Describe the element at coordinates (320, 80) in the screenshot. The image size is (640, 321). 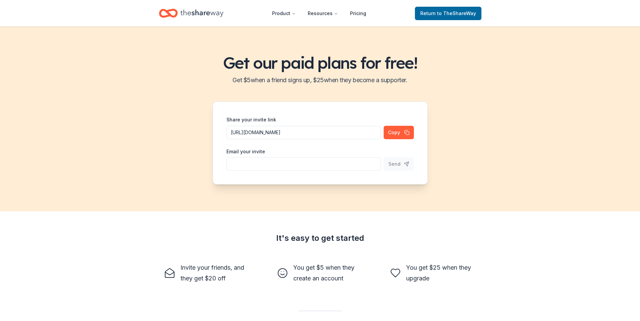
I see `h2: Get $ 5 when a friend signs up, $ 25 when they become a supporter.` at that location.